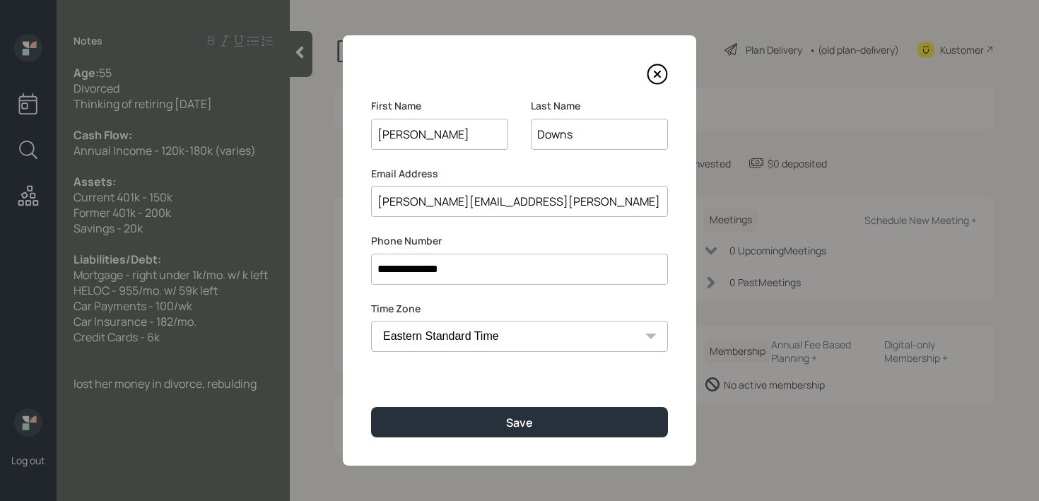 This screenshot has width=1039, height=501. What do you see at coordinates (519, 423) in the screenshot?
I see `div: Save` at bounding box center [519, 423].